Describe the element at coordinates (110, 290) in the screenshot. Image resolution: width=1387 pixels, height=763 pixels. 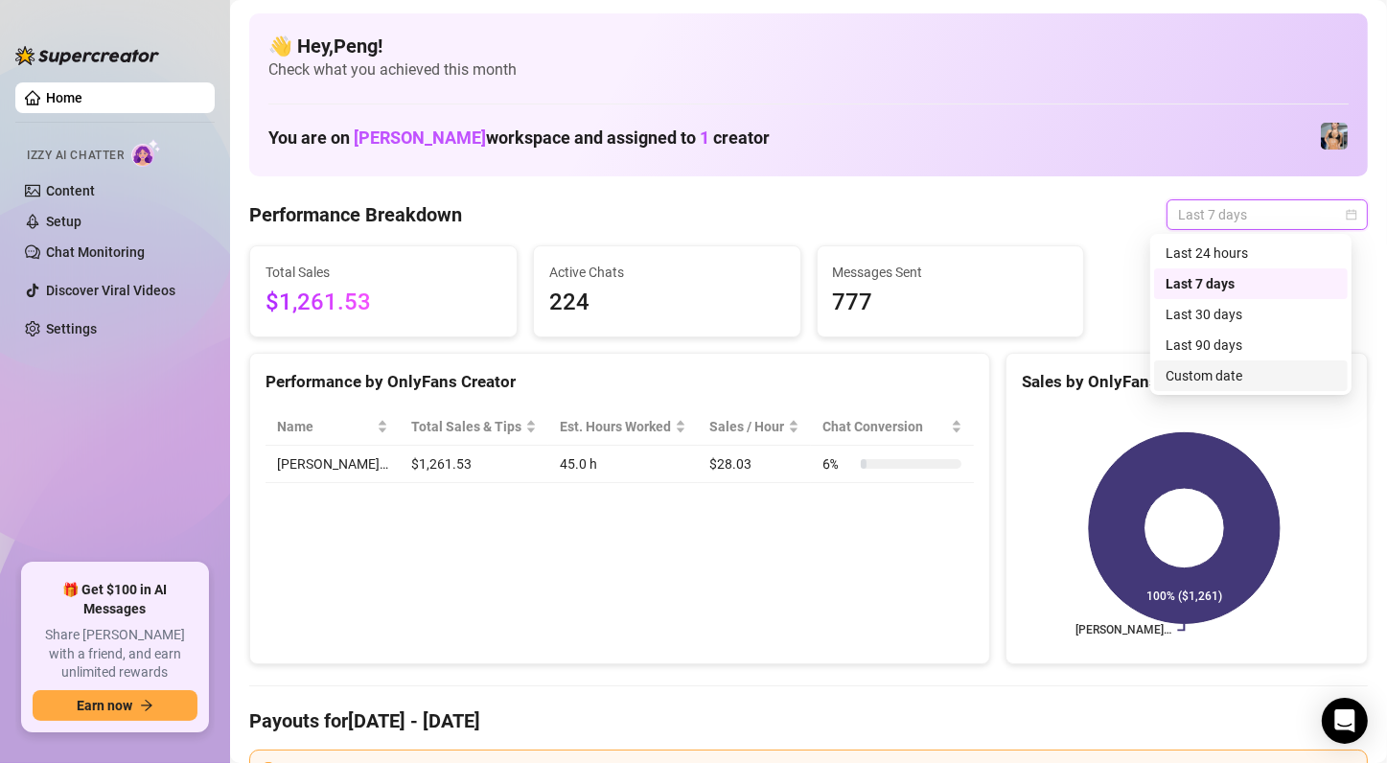
I see `a: Discover Viral Videos` at that location.